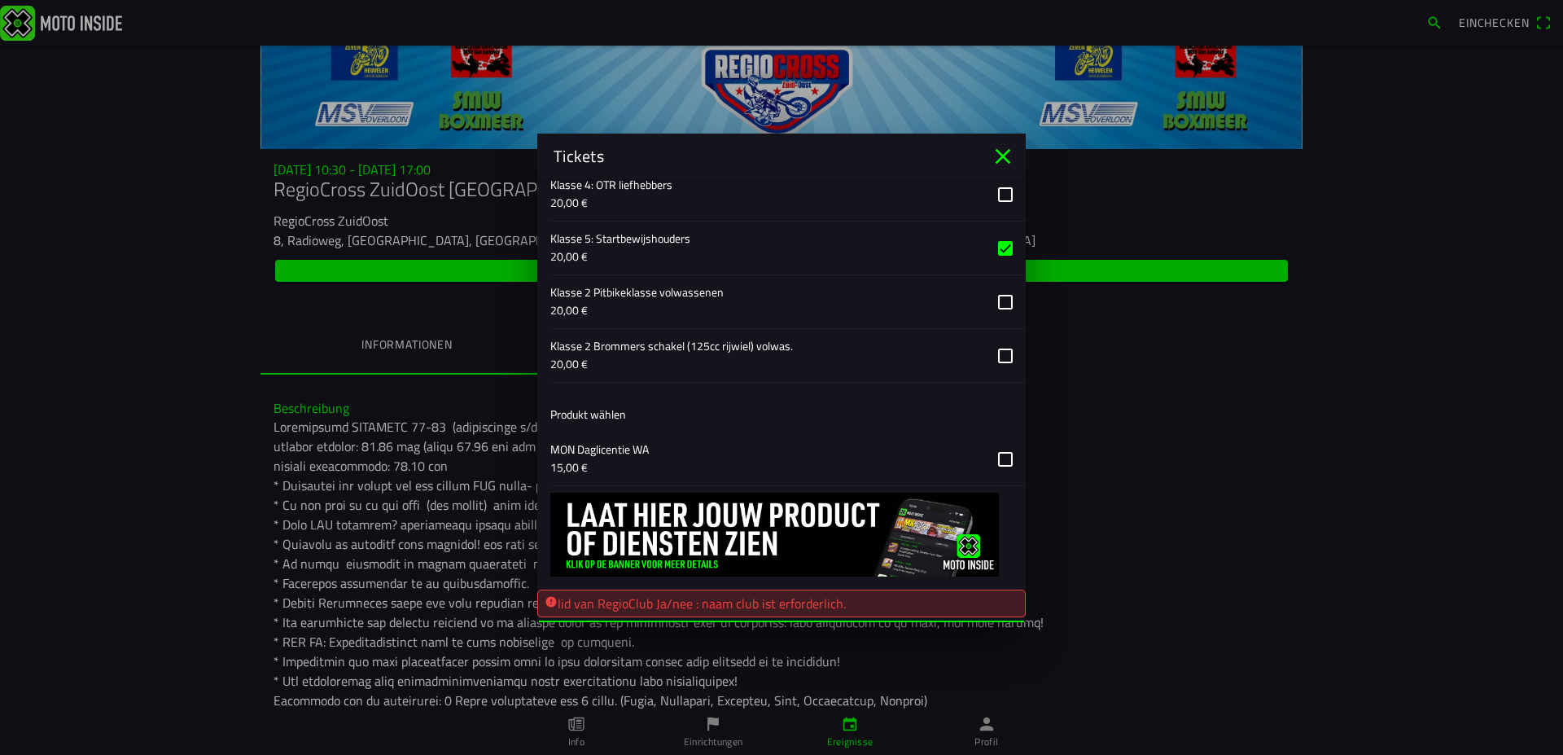 The height and width of the screenshot is (755, 1563). Describe the element at coordinates (774, 534) in the screenshot. I see `img: 0moMHOOY3raU3U3gHW5KpNDKZy0idSAADlCDDHtX.jpg` at that location.